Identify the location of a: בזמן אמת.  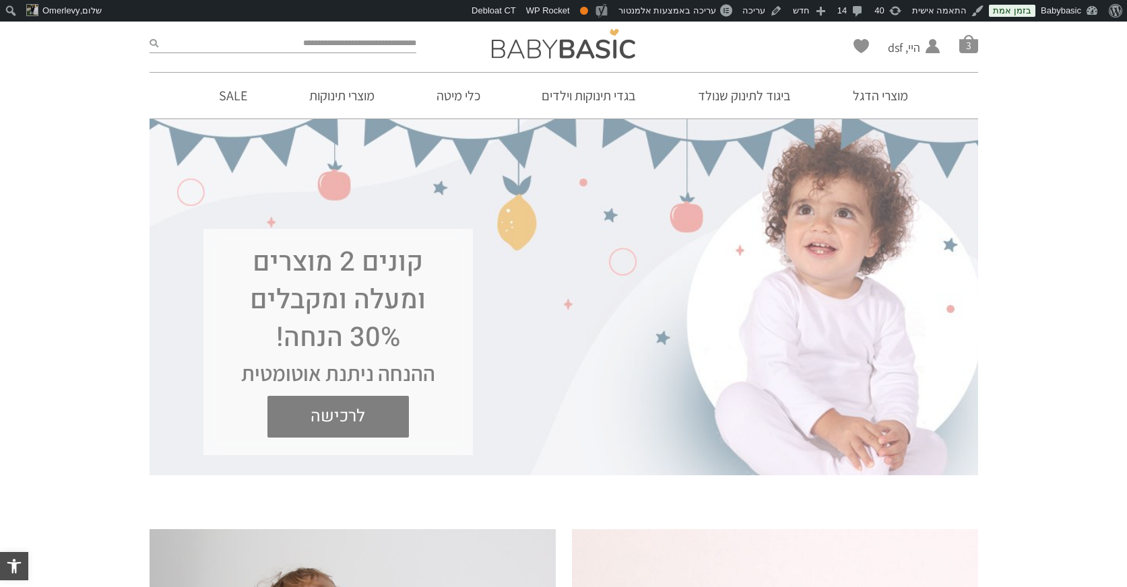
(1012, 11).